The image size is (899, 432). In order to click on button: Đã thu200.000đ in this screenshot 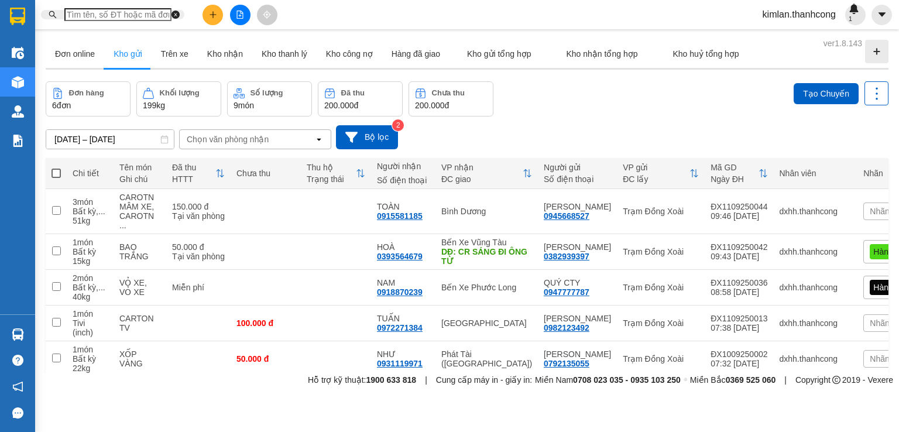, I will do `click(360, 99)`.